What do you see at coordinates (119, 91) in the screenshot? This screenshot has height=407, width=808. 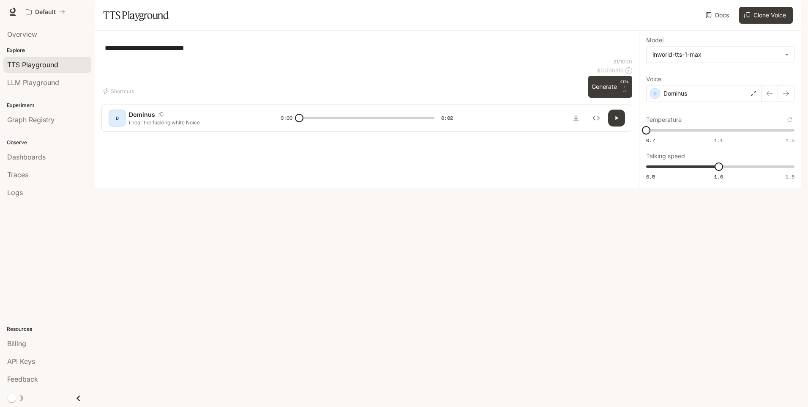 I see `button: Shortcuts` at bounding box center [119, 91].